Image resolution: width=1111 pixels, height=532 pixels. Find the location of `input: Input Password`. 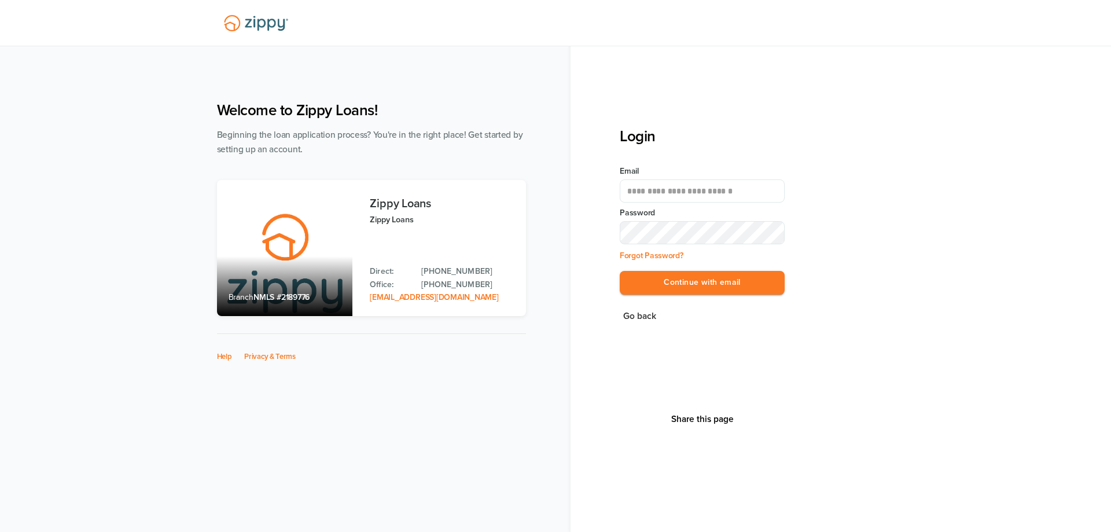

input: Input Password is located at coordinates (702, 233).